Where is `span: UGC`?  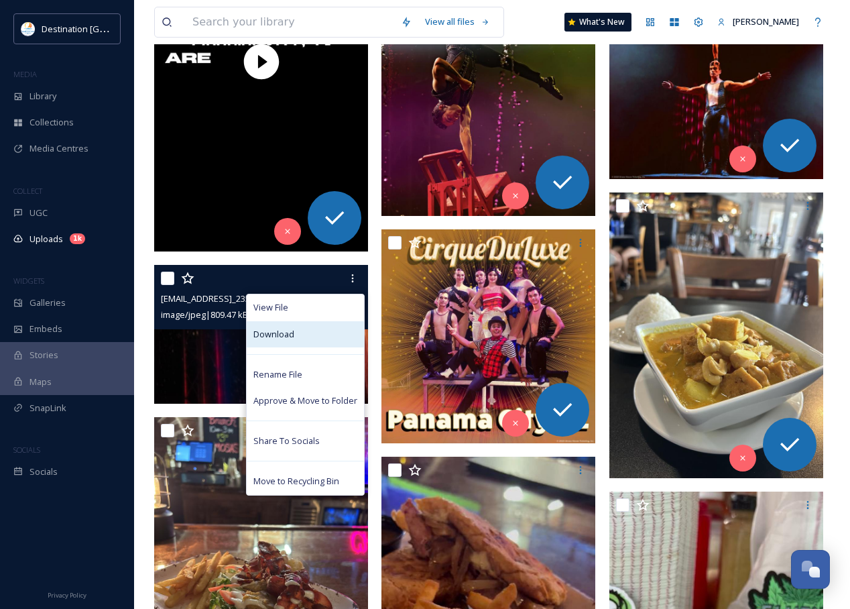 span: UGC is located at coordinates (38, 213).